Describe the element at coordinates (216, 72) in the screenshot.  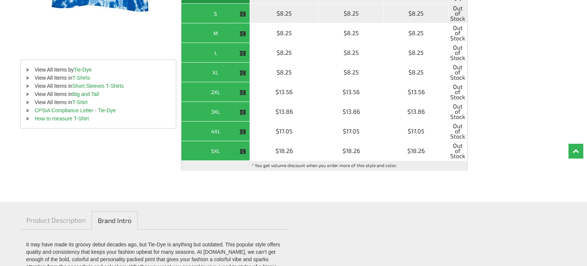
I see `th: XL` at that location.